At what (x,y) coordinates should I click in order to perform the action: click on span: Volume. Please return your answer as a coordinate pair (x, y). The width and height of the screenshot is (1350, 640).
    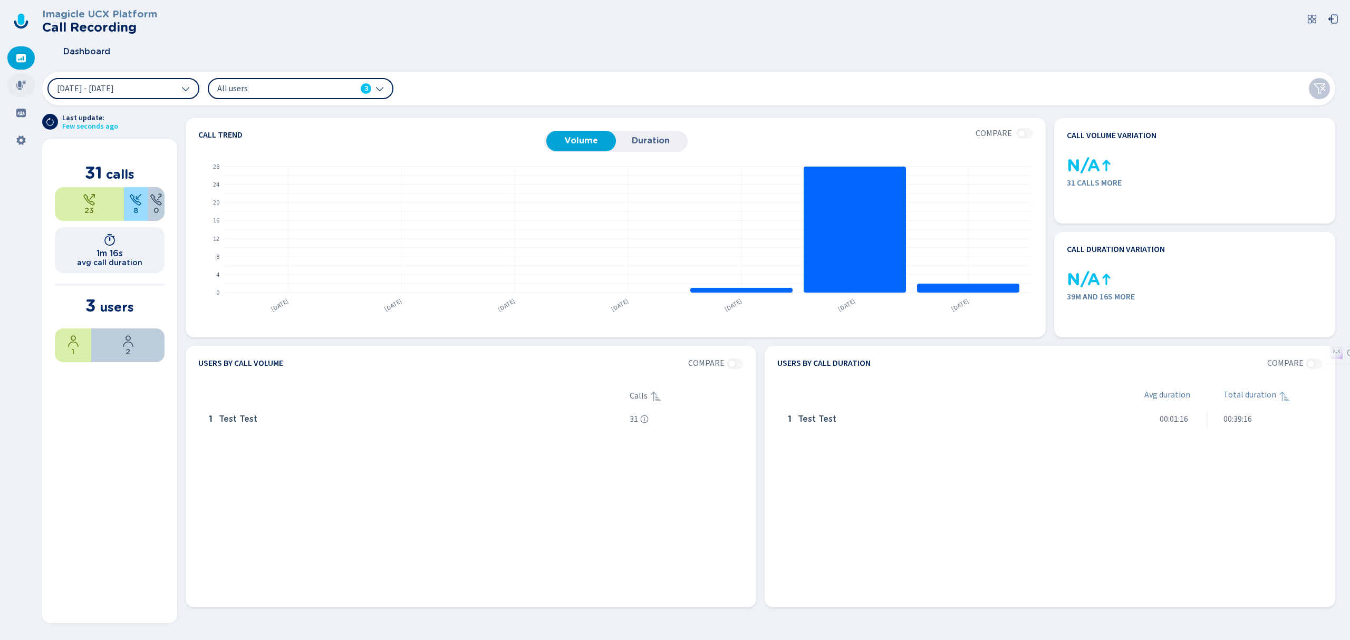
    Looking at the image, I should click on (581, 141).